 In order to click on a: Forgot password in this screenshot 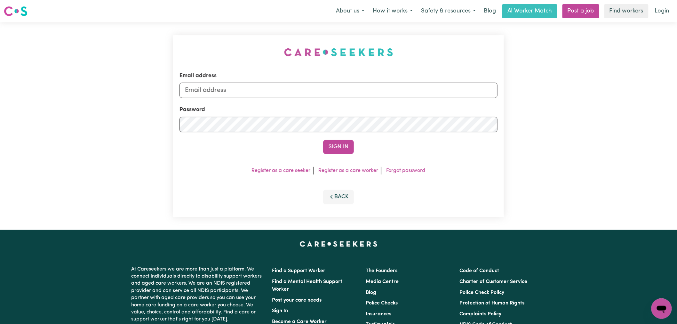, I will do `click(406, 171)`.